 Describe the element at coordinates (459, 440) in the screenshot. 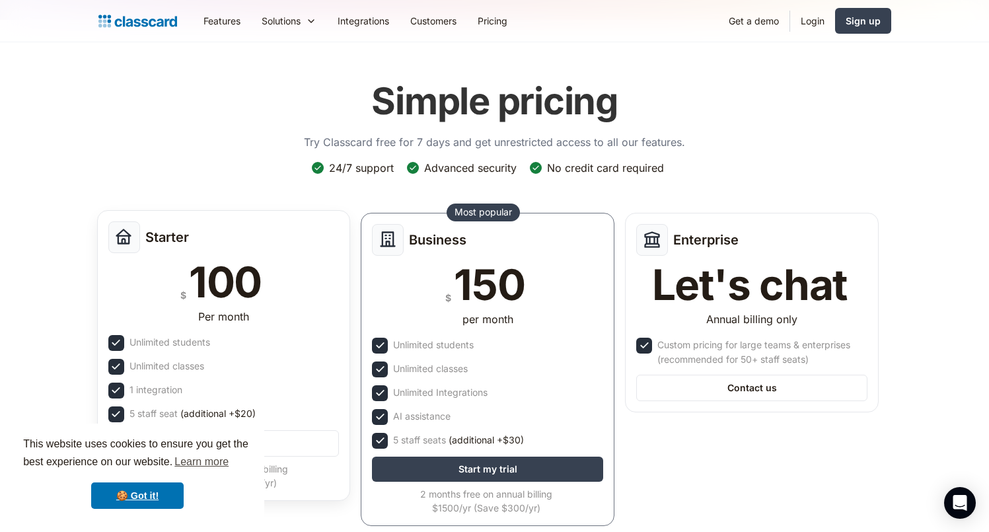

I see `div: 5 staff seats` at that location.